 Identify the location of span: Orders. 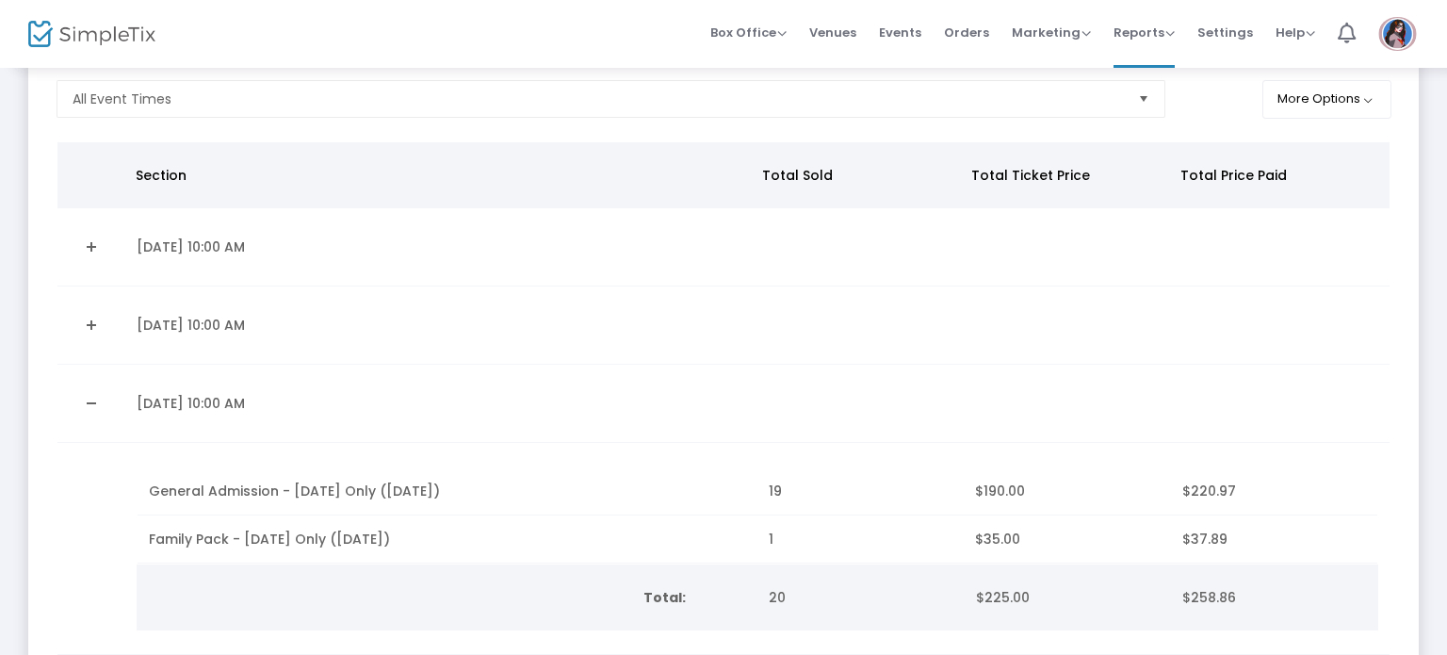
(966, 32).